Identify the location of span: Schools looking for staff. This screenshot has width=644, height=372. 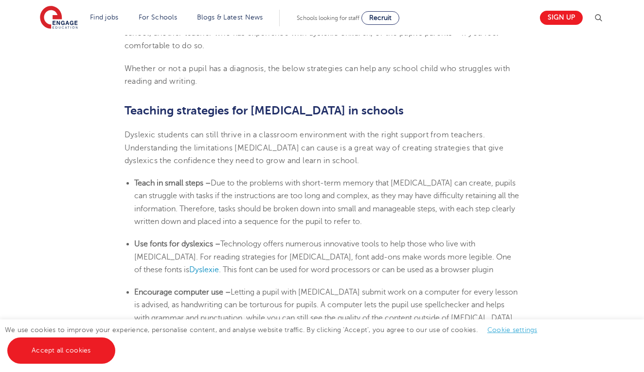
(328, 18).